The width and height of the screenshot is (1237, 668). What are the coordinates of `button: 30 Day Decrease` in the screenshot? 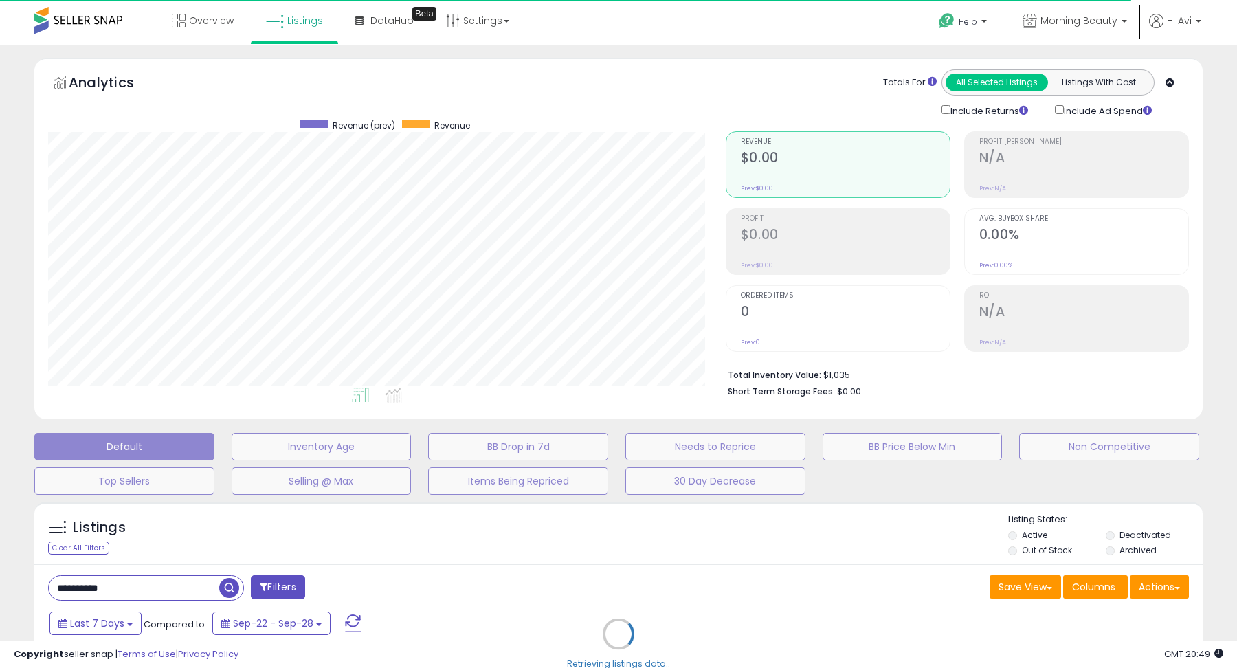 It's located at (715, 481).